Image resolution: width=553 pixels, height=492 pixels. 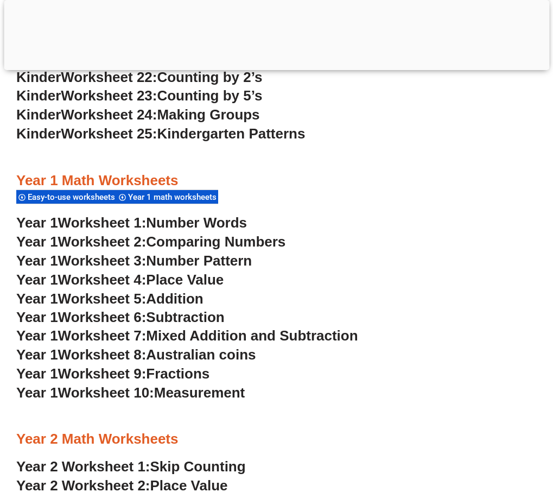 I want to click on span: Worksheet 7:, so click(x=102, y=336).